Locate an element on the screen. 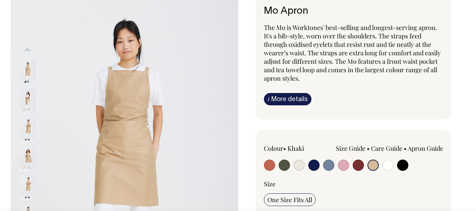 The image size is (476, 211). span: The Mo is Worktones' best-selling and longest-serving apron. It's a bib-style, worn over the shou... is located at coordinates (352, 53).